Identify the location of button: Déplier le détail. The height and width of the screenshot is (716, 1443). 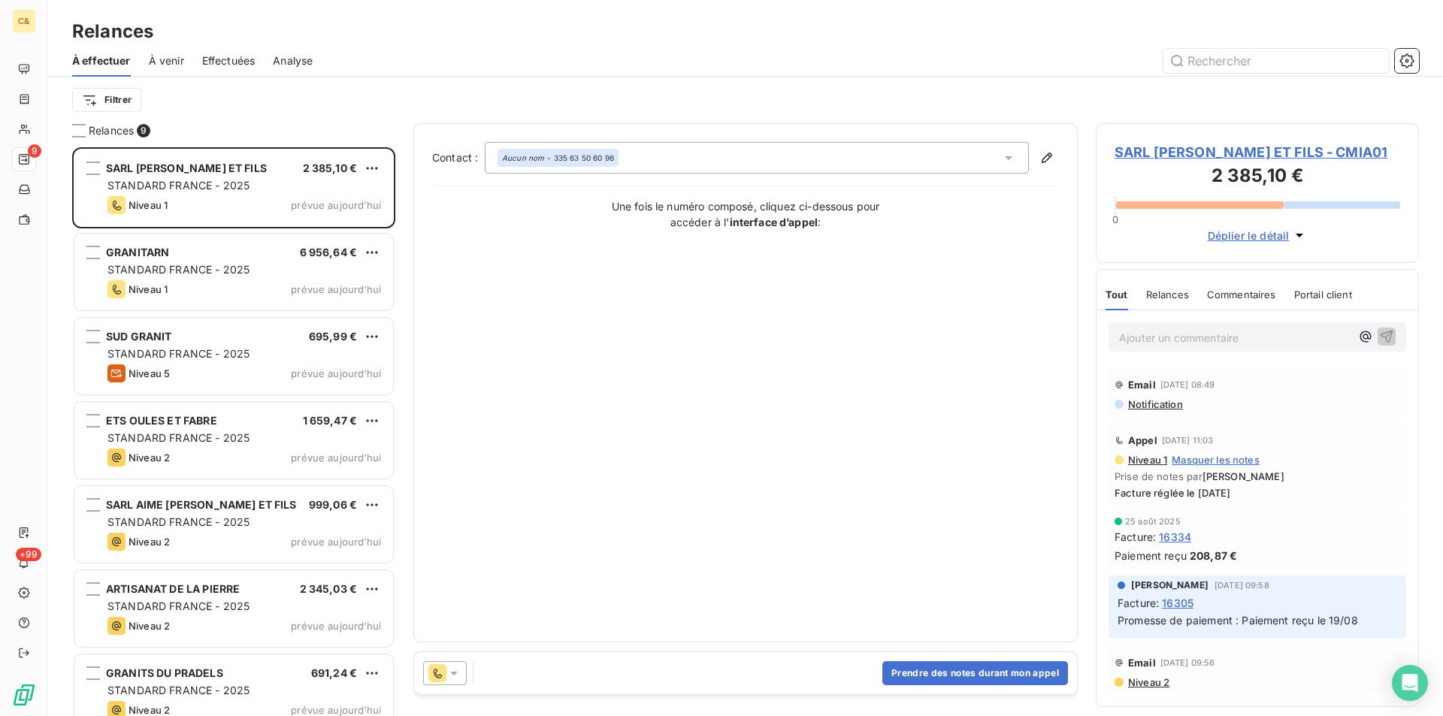
(1257, 235).